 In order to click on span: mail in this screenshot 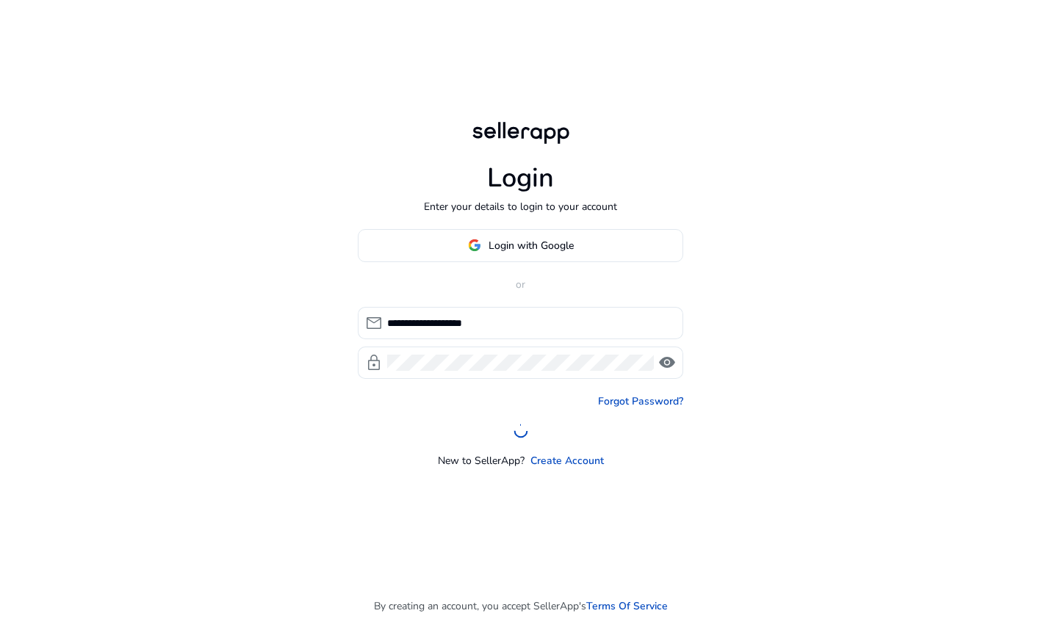, I will do `click(374, 323)`.